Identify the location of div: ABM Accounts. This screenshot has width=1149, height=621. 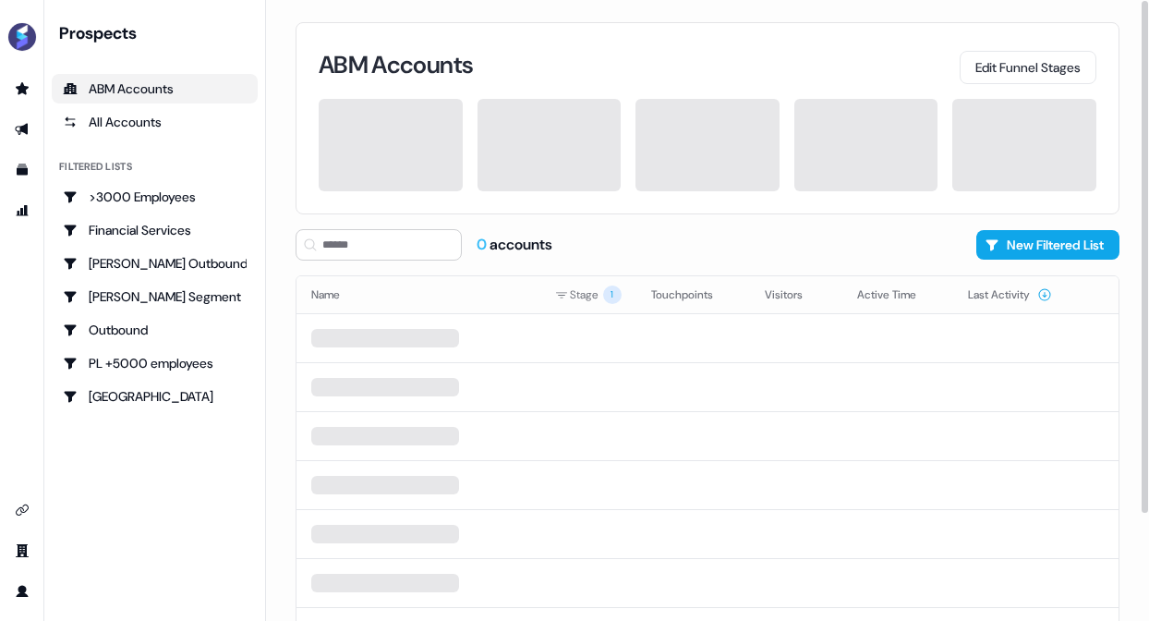
(154, 89).